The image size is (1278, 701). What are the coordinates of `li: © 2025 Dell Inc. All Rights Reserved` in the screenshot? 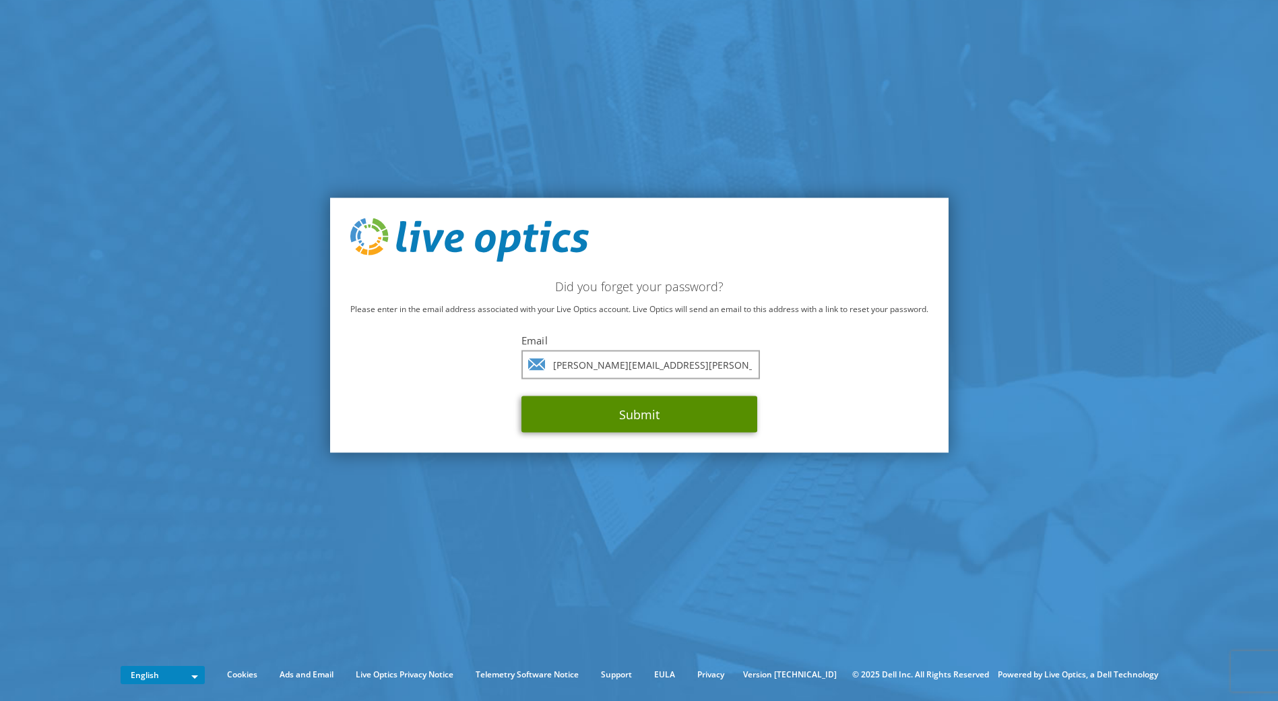 It's located at (920, 674).